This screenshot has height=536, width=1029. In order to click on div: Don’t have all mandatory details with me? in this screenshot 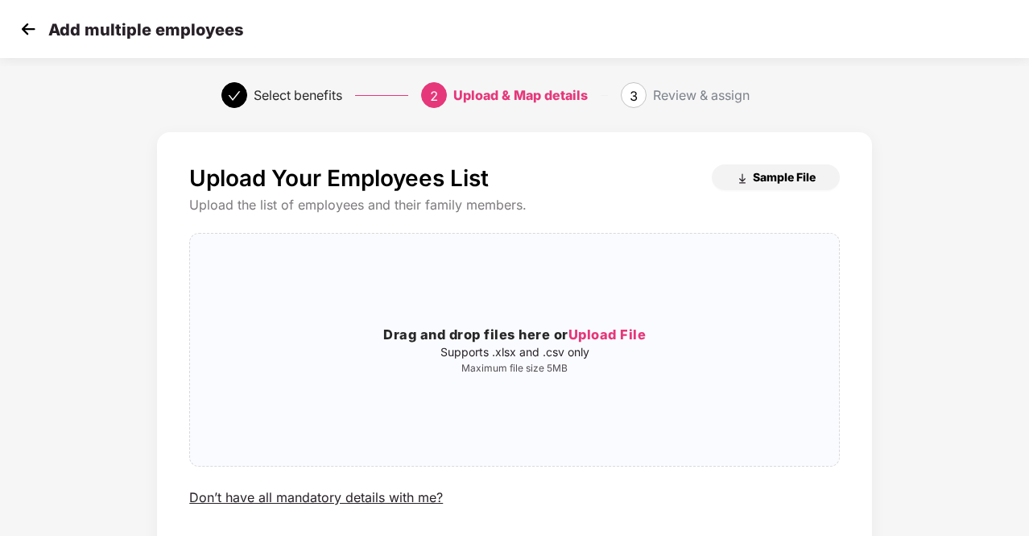, I will do `click(316, 497)`.